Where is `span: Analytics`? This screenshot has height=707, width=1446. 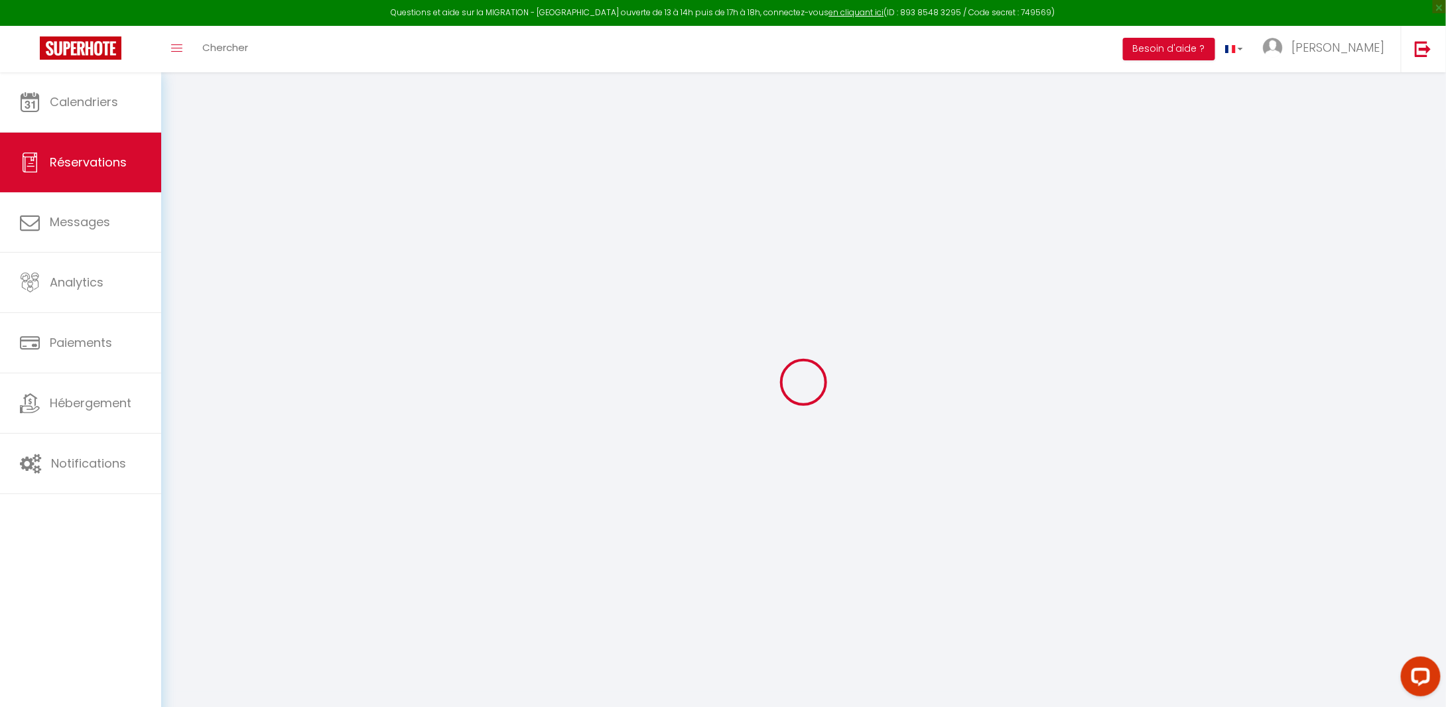
span: Analytics is located at coordinates (76, 282).